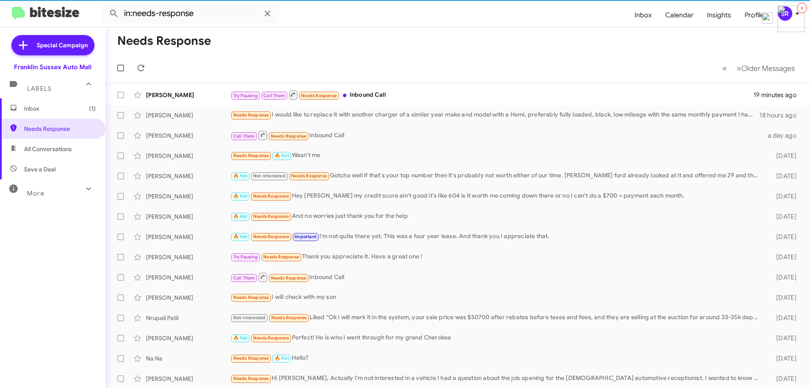 The height and width of the screenshot is (388, 810). I want to click on span: Profile, so click(754, 15).